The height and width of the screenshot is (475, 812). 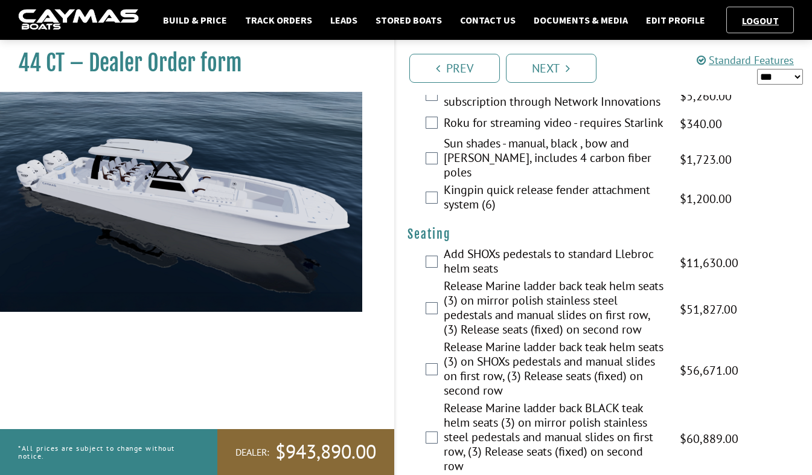 I want to click on p: *All prices are subject to change without notice., so click(x=104, y=452).